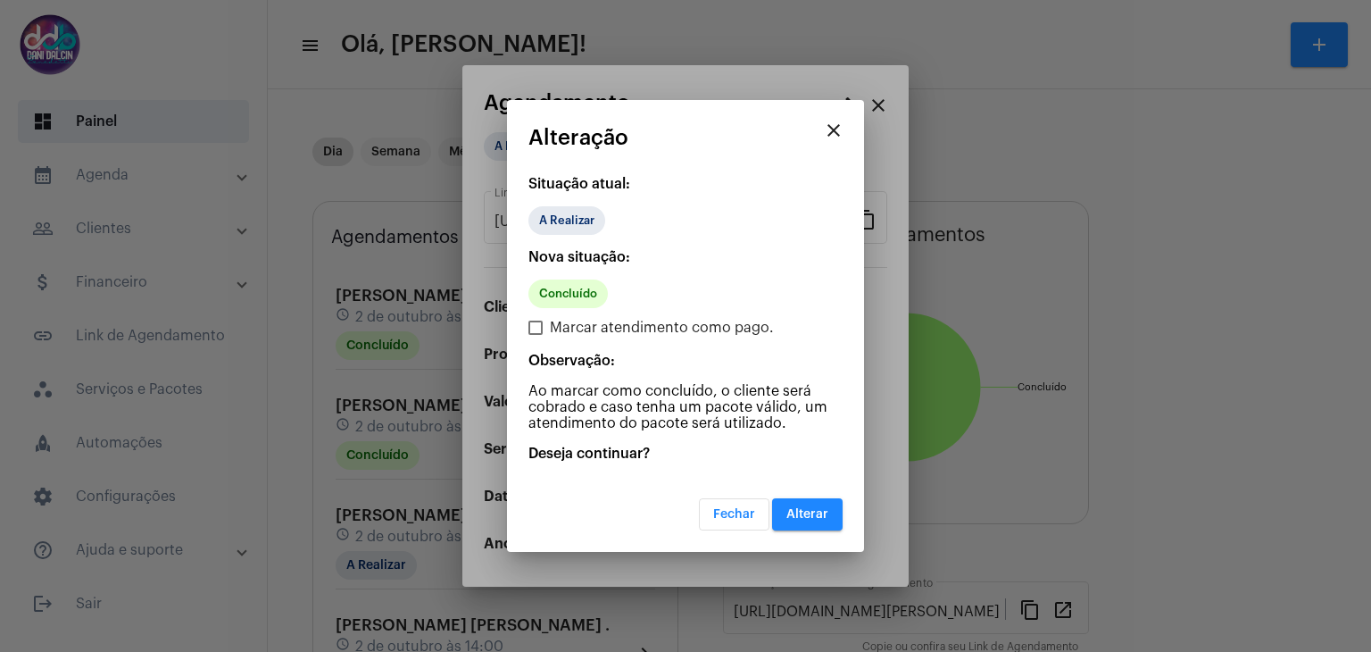 The width and height of the screenshot is (1371, 652). I want to click on mat-chip: A Realizar, so click(567, 221).